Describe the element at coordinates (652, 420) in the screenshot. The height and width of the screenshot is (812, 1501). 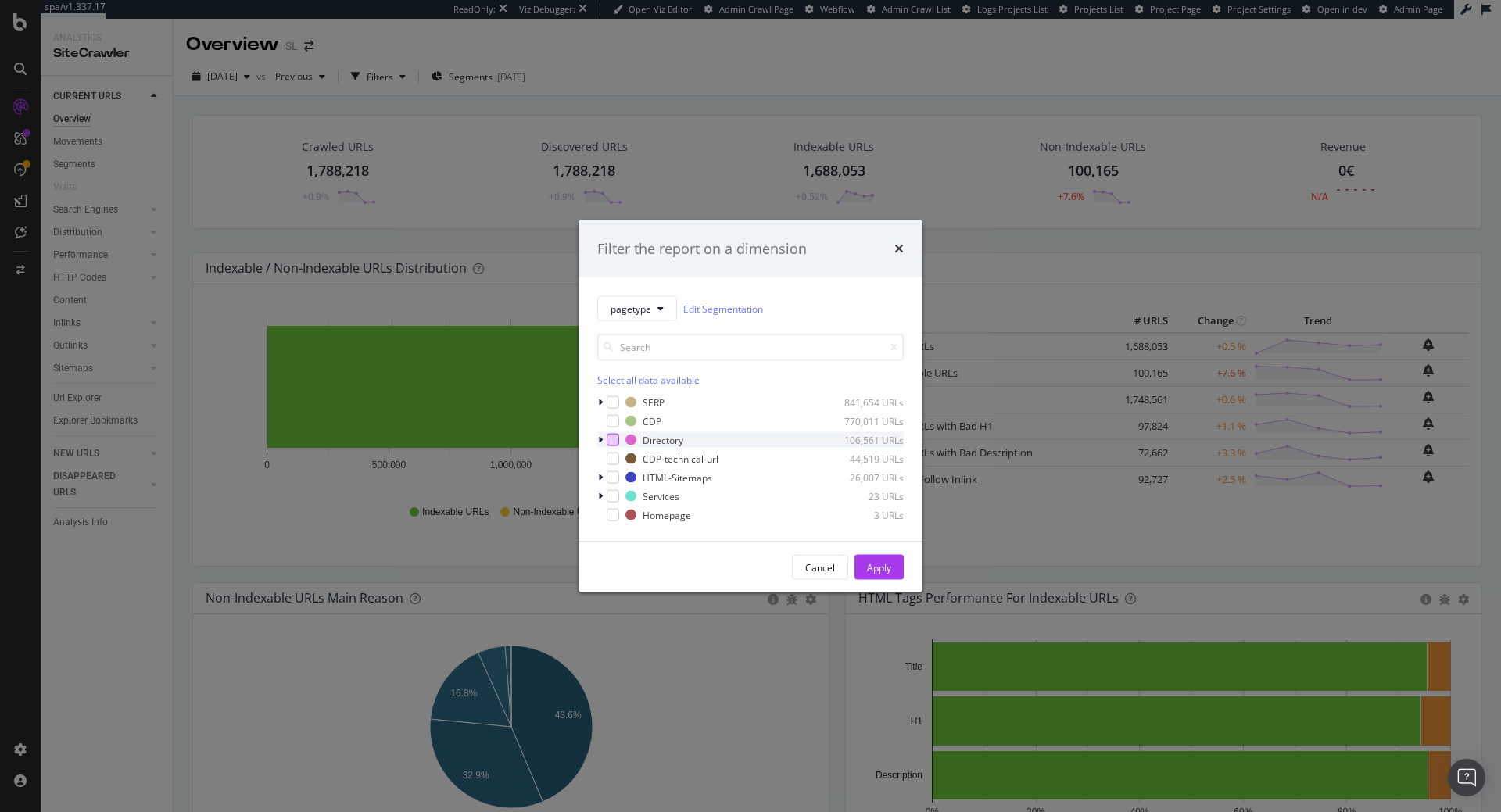
I see `div: CDP` at that location.